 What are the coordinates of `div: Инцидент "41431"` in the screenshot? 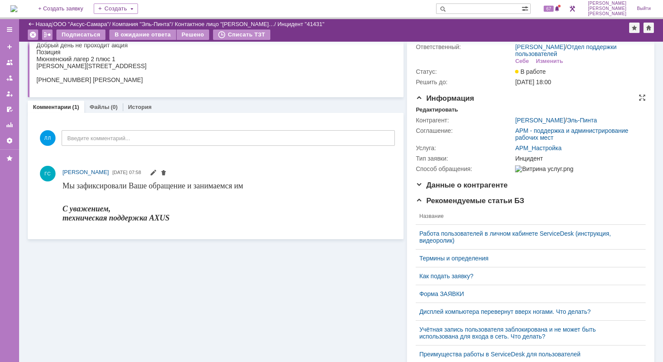 It's located at (301, 24).